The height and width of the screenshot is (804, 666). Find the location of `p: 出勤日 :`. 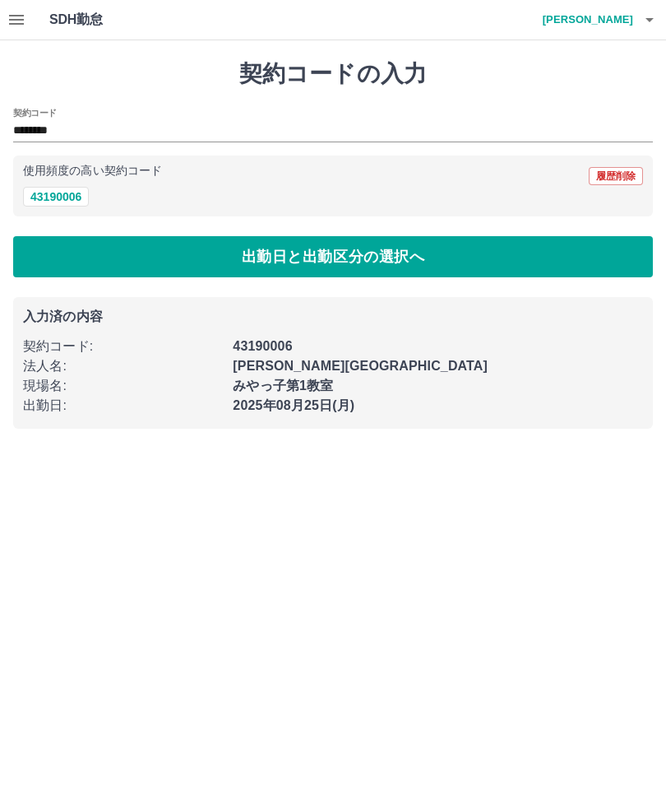

p: 出勤日 : is located at coordinates (123, 406).